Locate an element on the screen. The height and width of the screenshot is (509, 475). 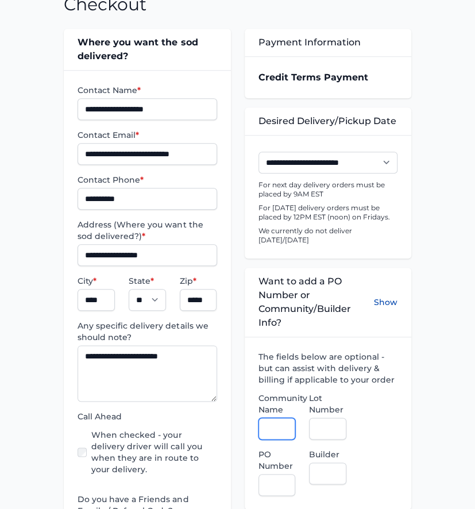
label: State is located at coordinates (147, 281).